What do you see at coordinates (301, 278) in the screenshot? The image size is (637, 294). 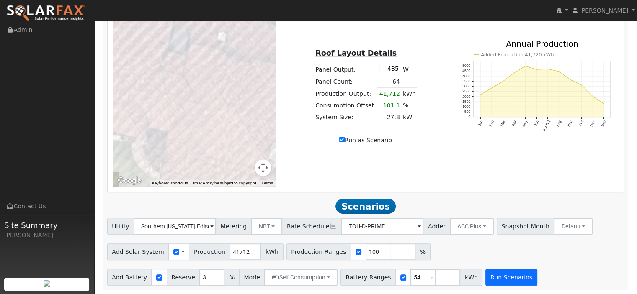 I see `button: Self Consumption` at bounding box center [301, 278].